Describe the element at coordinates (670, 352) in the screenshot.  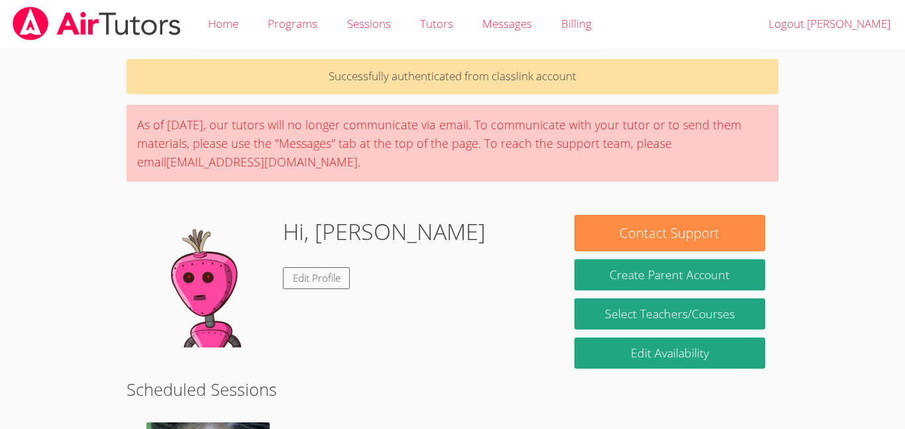
I see `a: Edit Availability` at that location.